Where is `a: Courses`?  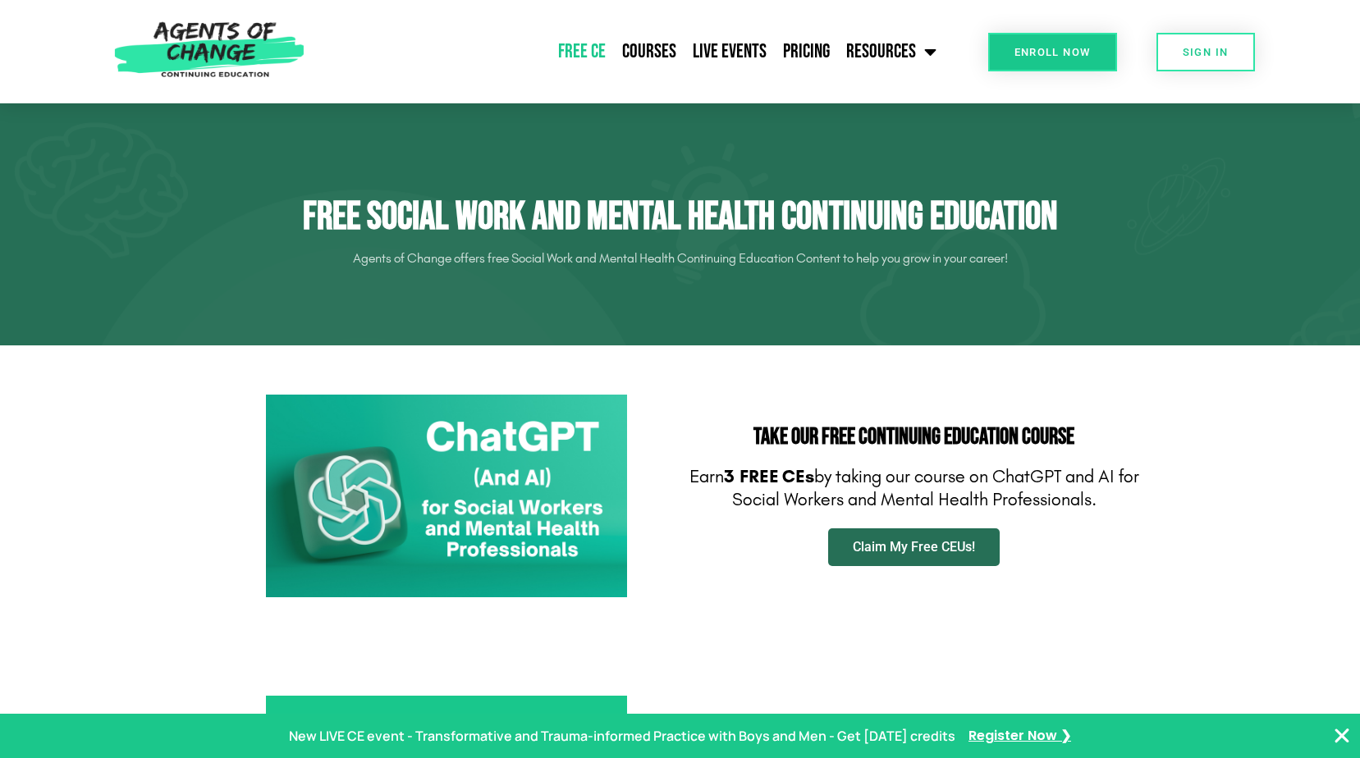 a: Courses is located at coordinates (649, 52).